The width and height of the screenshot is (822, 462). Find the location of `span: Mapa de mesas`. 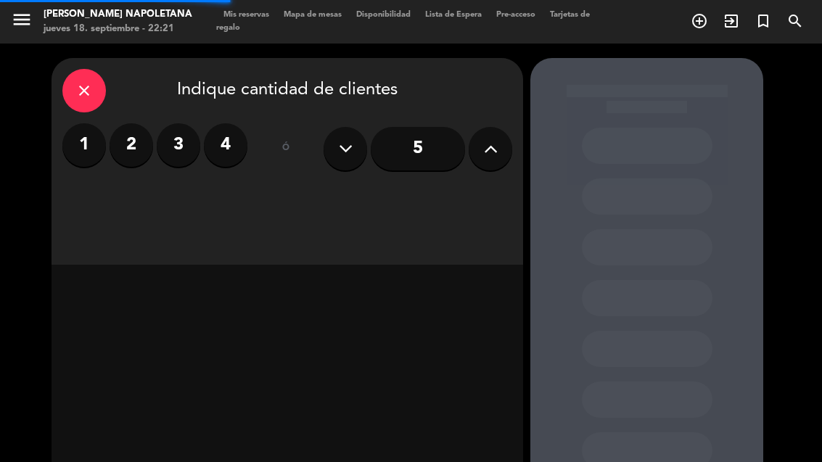

span: Mapa de mesas is located at coordinates (313, 15).